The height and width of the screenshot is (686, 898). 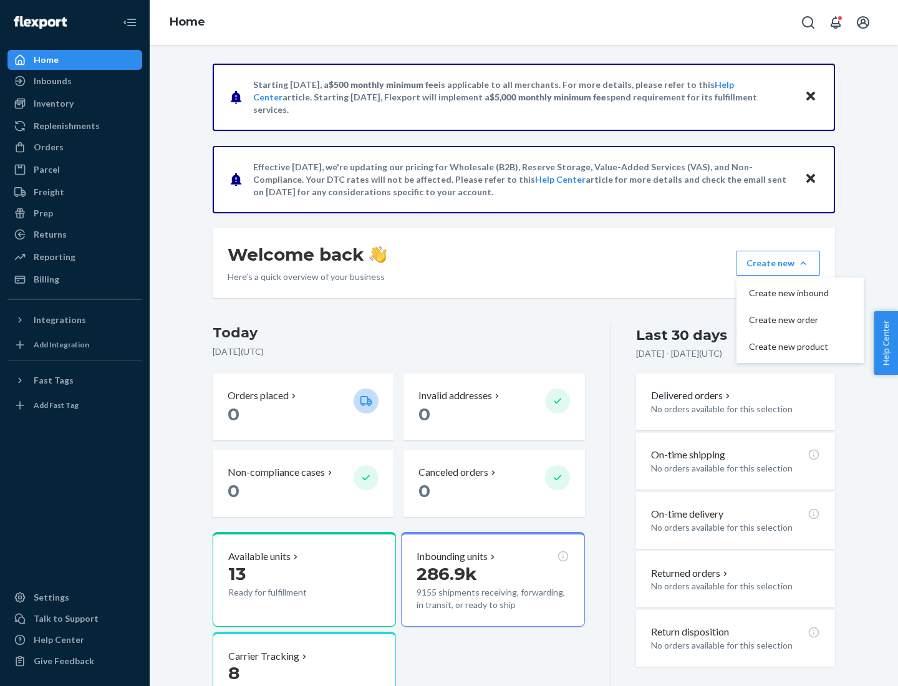 I want to click on div: Last 30 days, so click(x=682, y=335).